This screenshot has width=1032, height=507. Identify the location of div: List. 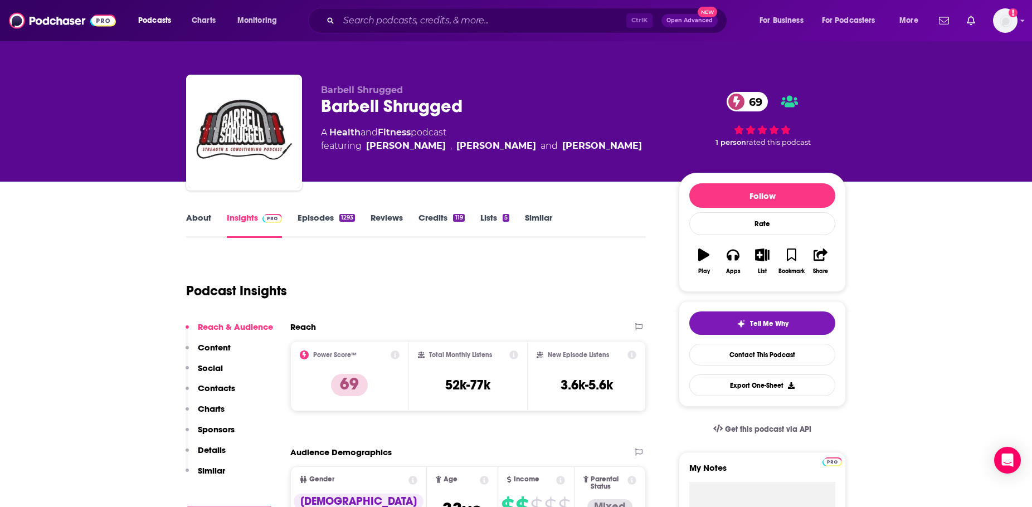
(762, 271).